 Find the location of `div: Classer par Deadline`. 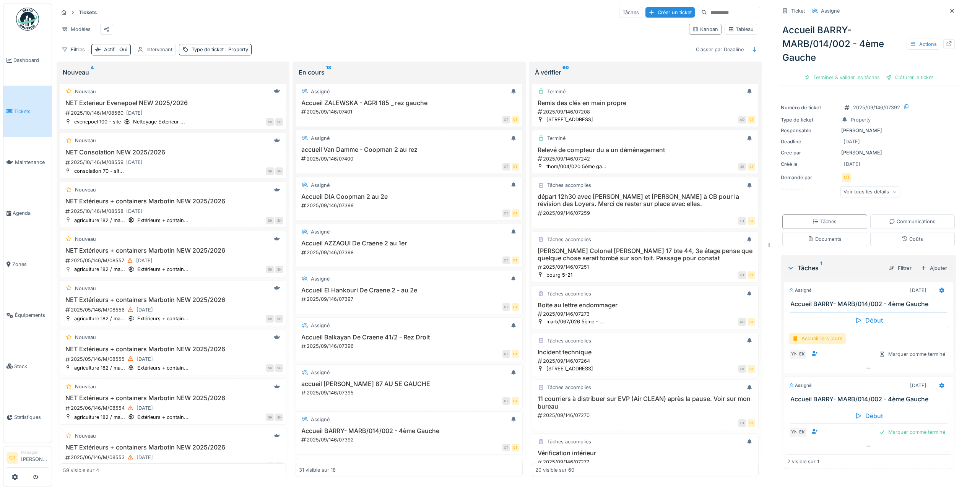

div: Classer par Deadline is located at coordinates (720, 49).